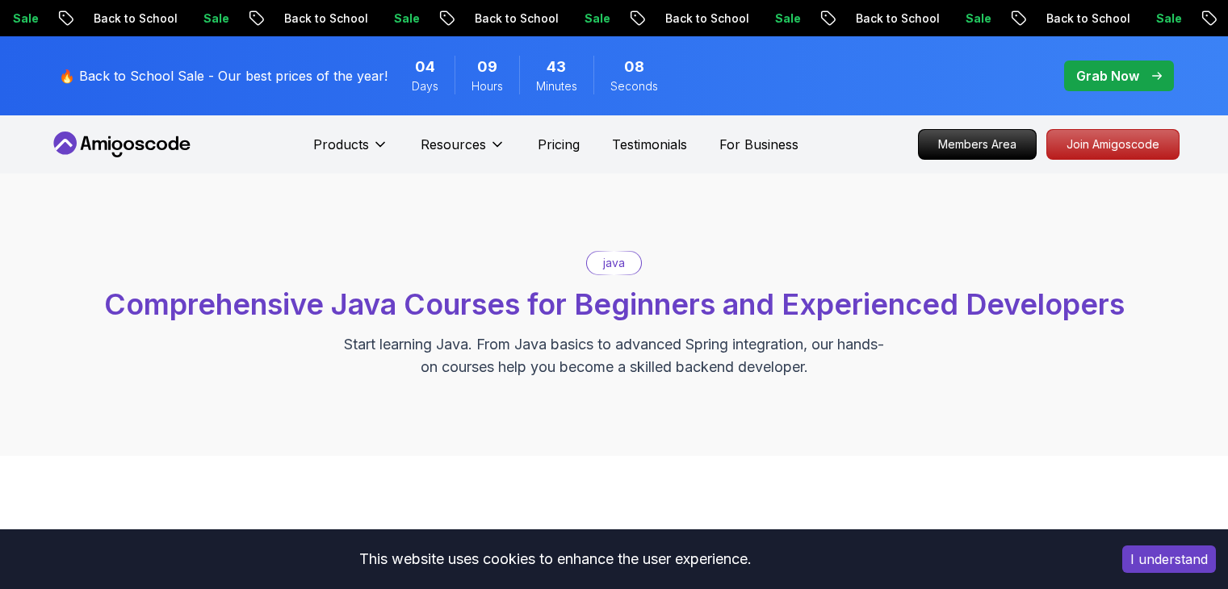  I want to click on span: Comprehensive Java Courses for Beginners and Experienced Developers, so click(614, 304).